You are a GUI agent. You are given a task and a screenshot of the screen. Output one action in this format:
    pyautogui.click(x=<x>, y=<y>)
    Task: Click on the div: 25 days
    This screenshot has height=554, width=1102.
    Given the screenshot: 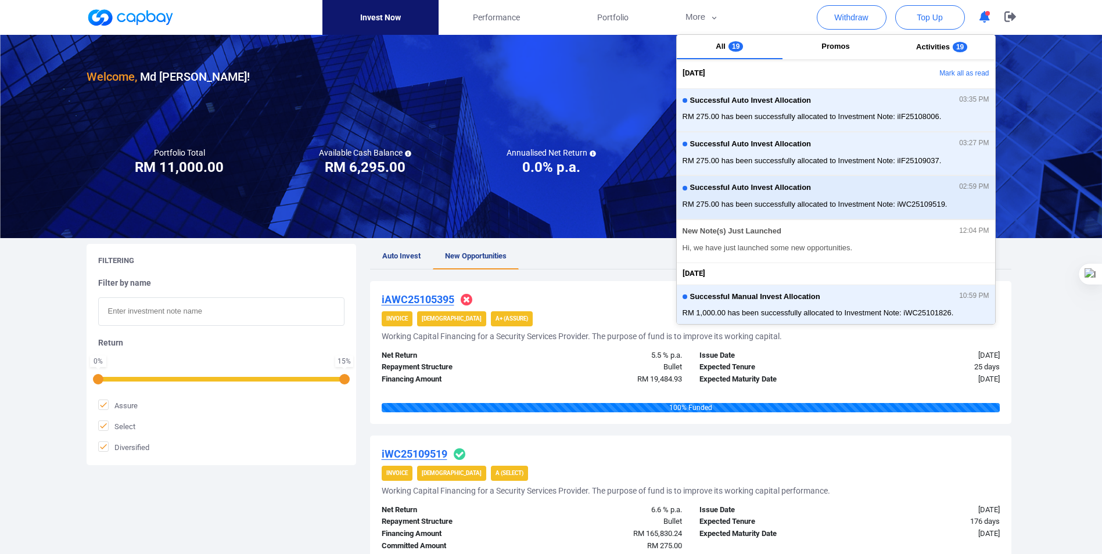 What is the action you would take?
    pyautogui.click(x=929, y=367)
    